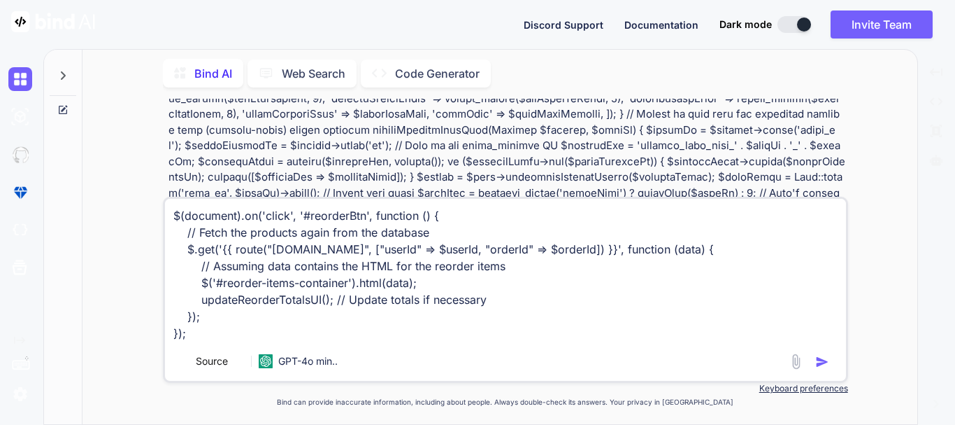  Describe the element at coordinates (20, 230) in the screenshot. I see `img: cloudideIcon` at that location.